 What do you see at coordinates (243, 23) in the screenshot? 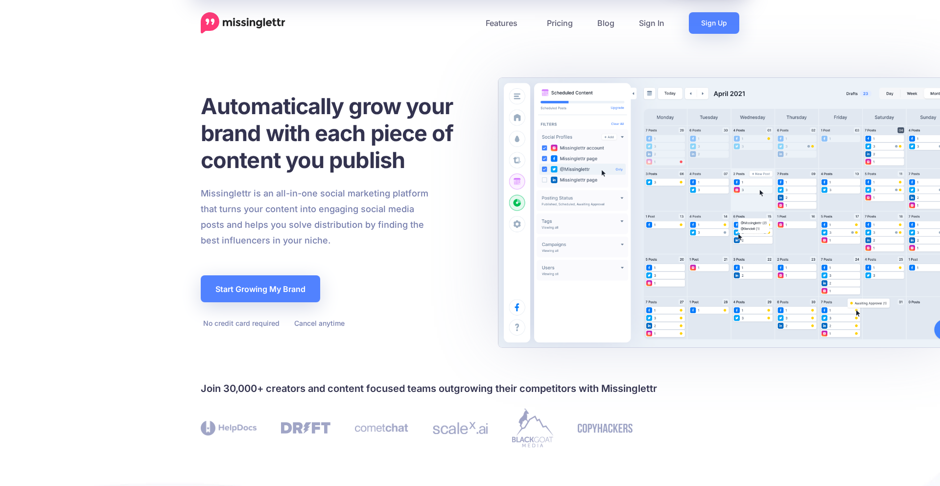
I see `a: Home` at bounding box center [243, 23].